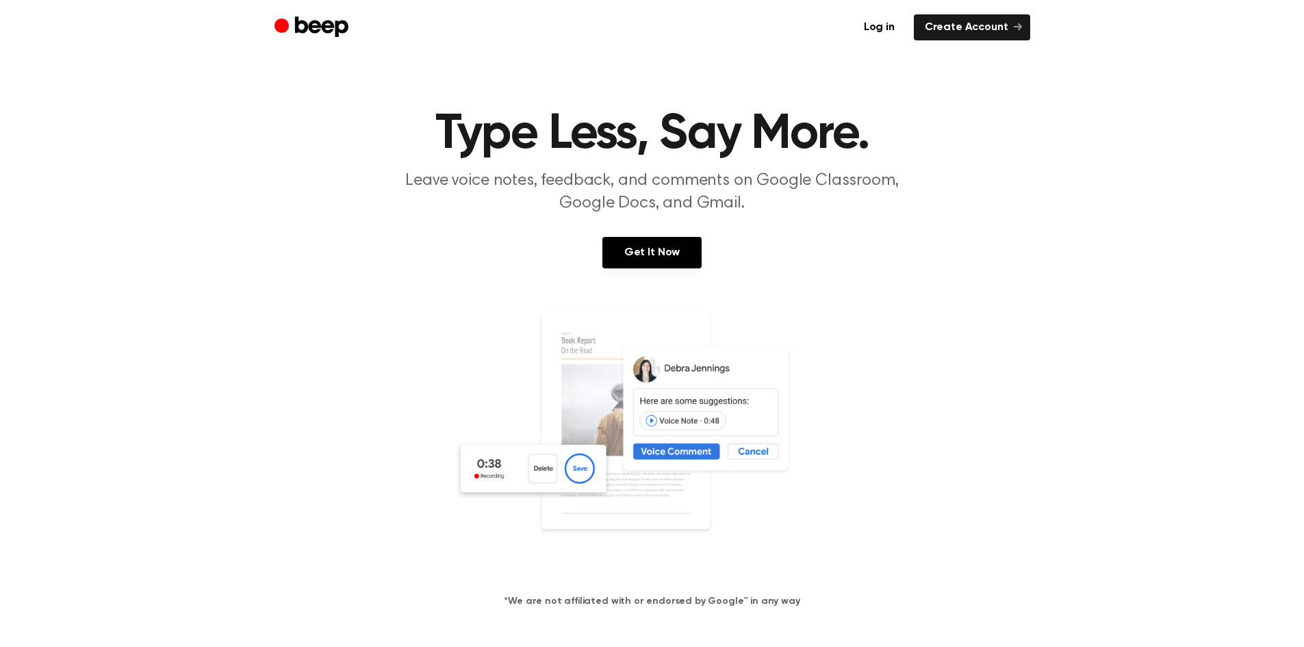 Image resolution: width=1304 pixels, height=647 pixels. What do you see at coordinates (652, 441) in the screenshot?
I see `img: Voice Comments on Docs and Recording Widget` at bounding box center [652, 441].